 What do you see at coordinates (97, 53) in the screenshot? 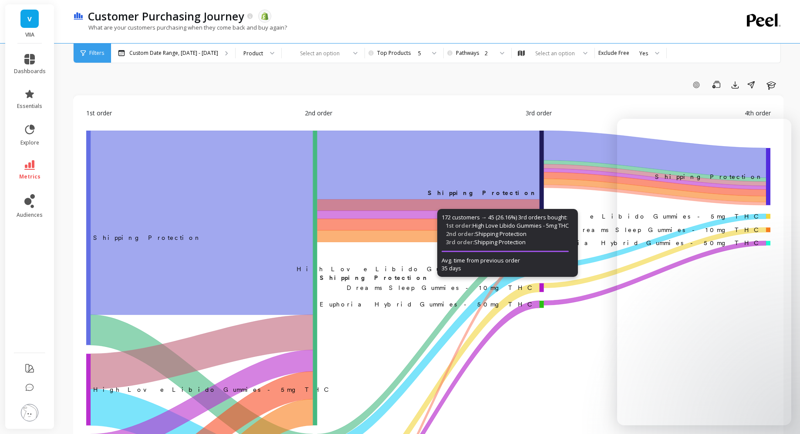
I see `span: Filters` at bounding box center [97, 53].